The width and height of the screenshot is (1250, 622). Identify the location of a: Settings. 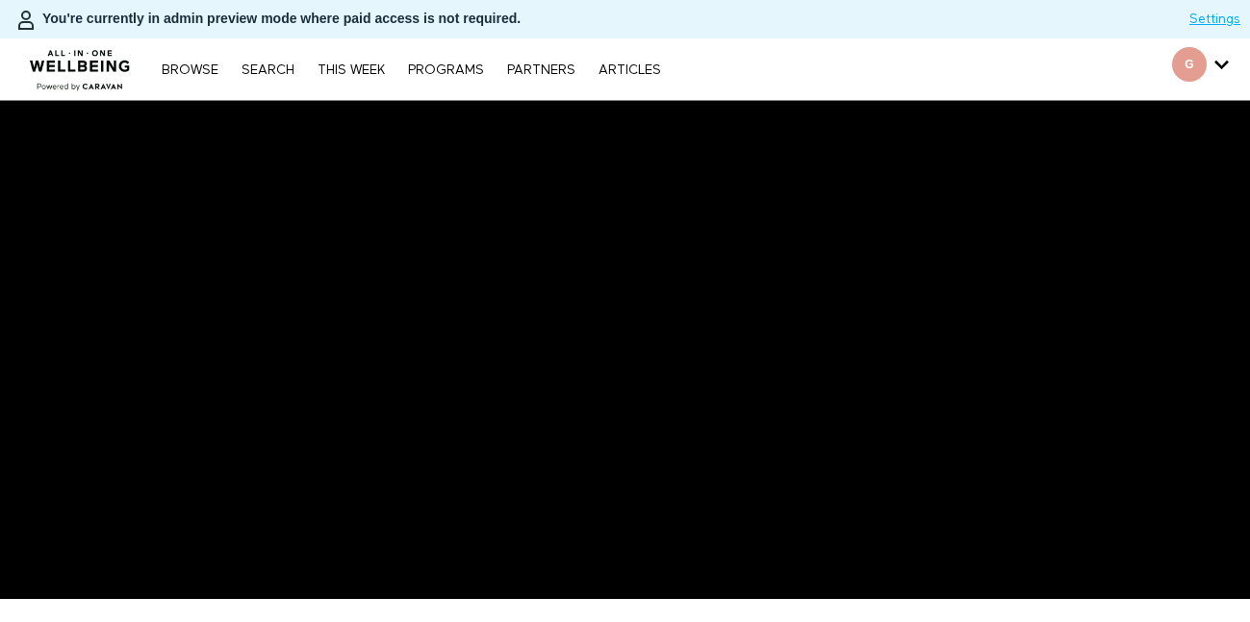
(1214, 19).